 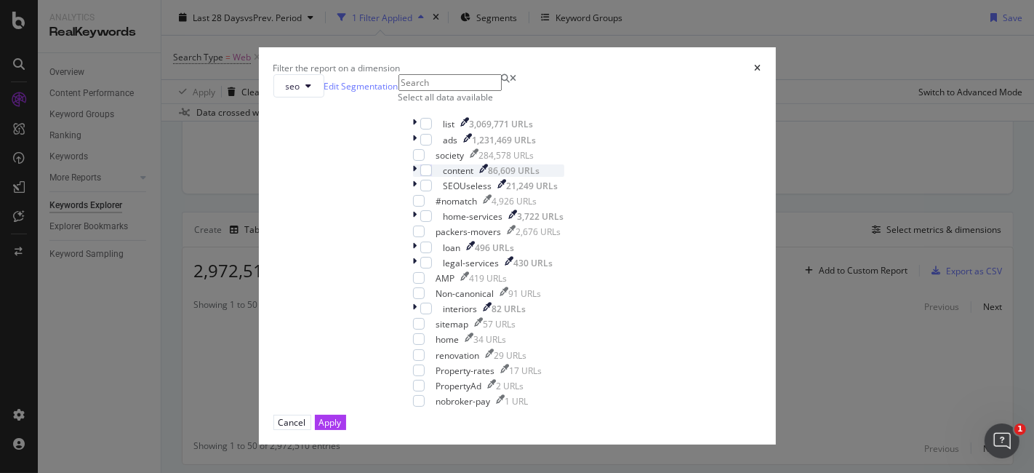 I want to click on div: 3,722 URLs, so click(x=541, y=216).